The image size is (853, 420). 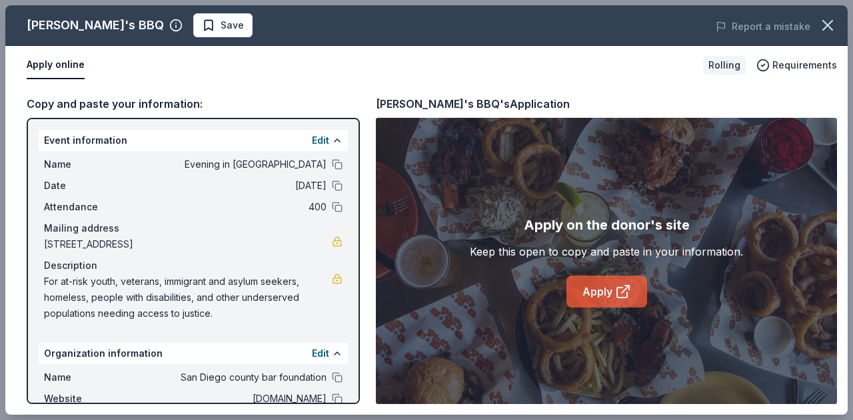 I want to click on button: Requirements, so click(x=796, y=65).